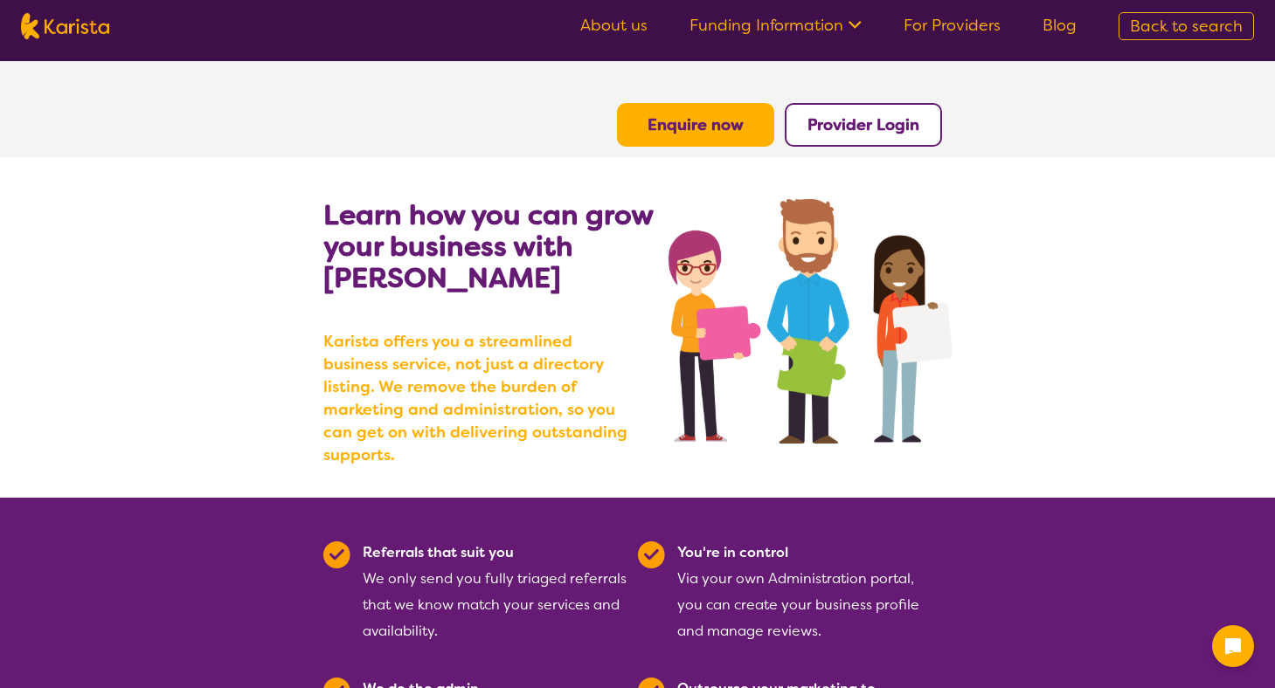 This screenshot has width=1275, height=688. I want to click on button: Provider Login, so click(863, 125).